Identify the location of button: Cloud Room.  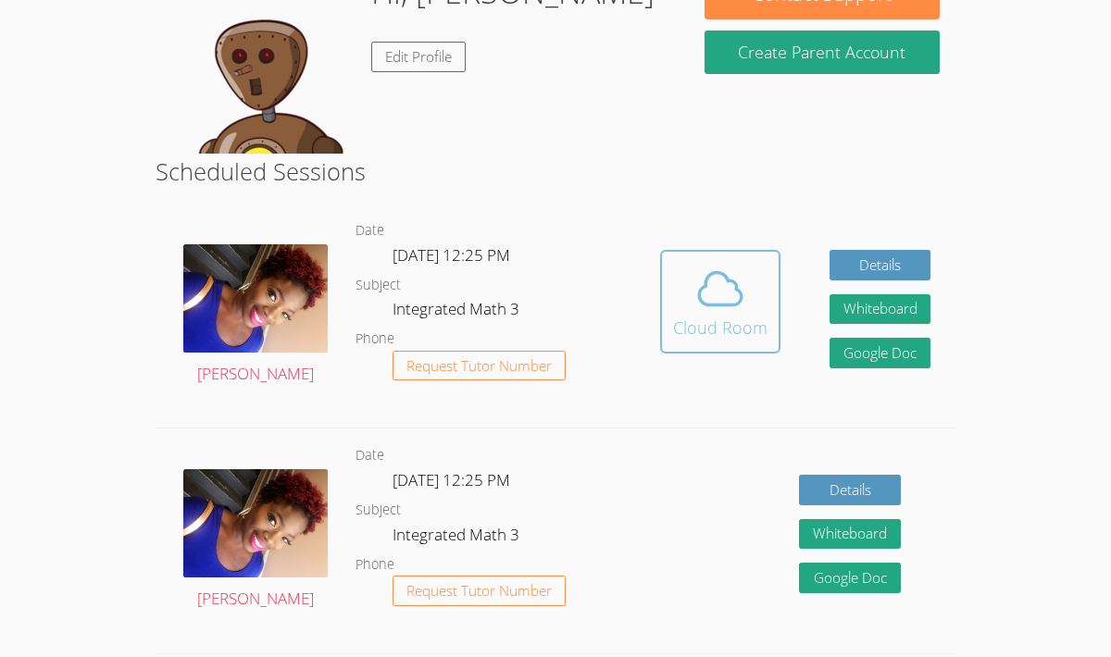
(720, 302).